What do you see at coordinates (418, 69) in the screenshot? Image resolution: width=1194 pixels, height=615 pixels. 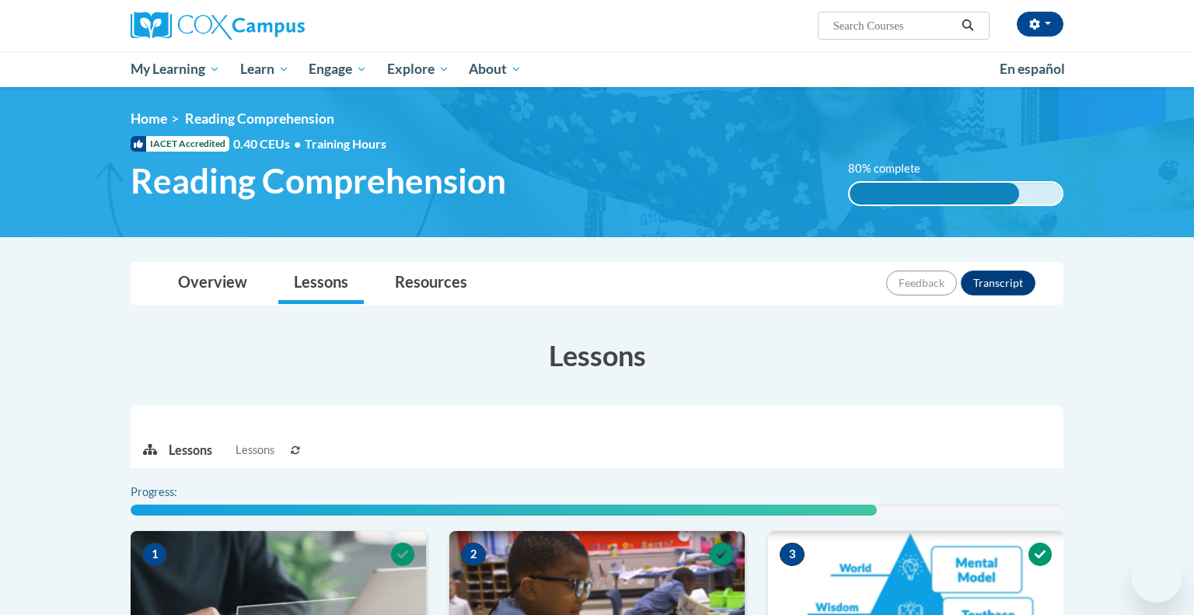 I see `span: Explore` at bounding box center [418, 69].